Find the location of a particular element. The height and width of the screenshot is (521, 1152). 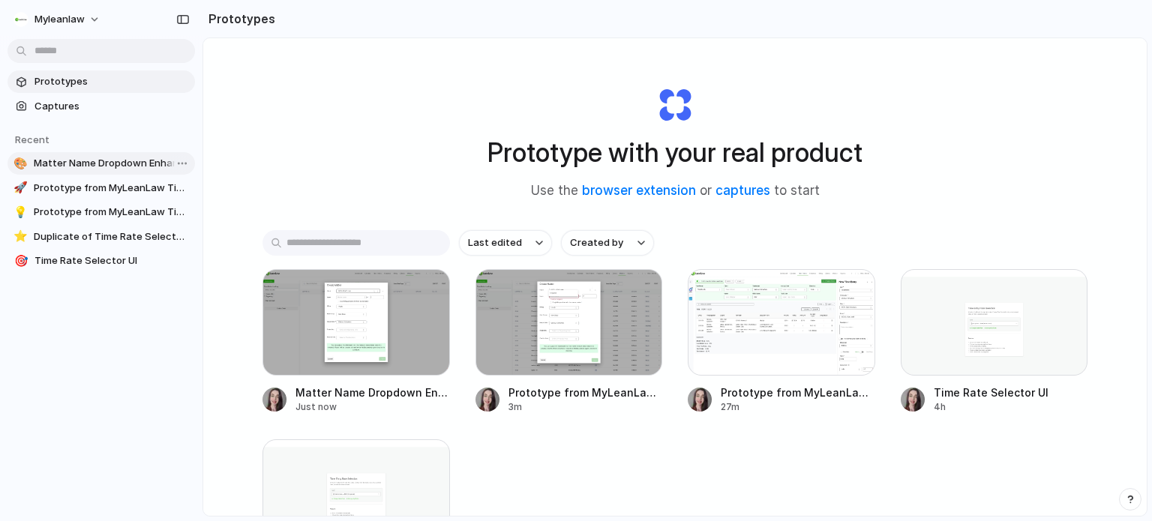

span: Use the or to start is located at coordinates (675, 191).